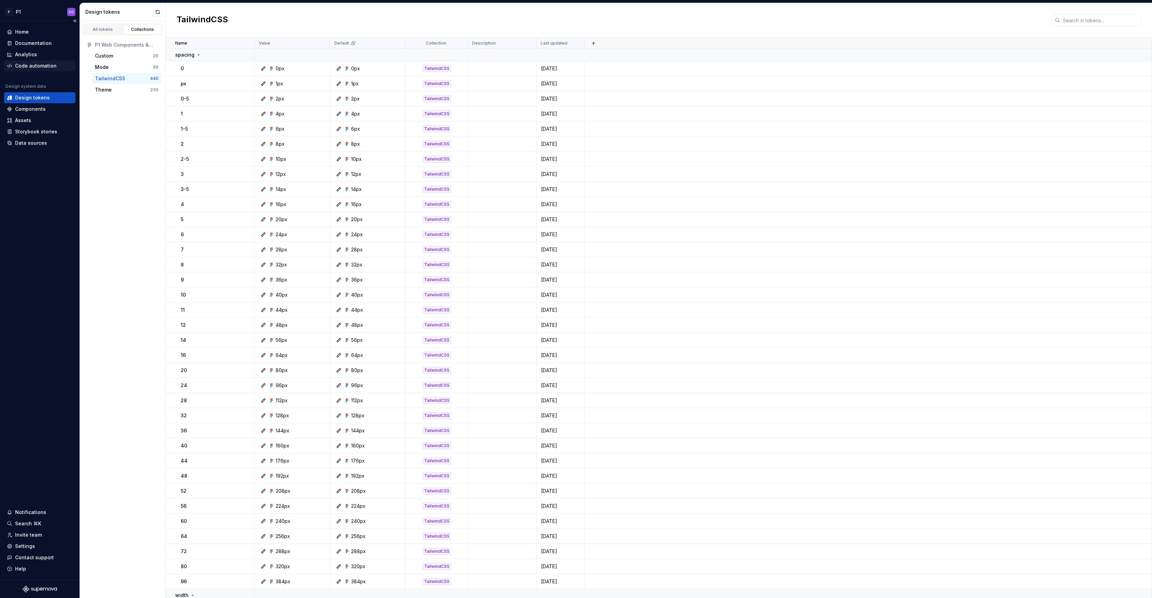 Image resolution: width=1152 pixels, height=598 pixels. I want to click on div: Theme, so click(103, 90).